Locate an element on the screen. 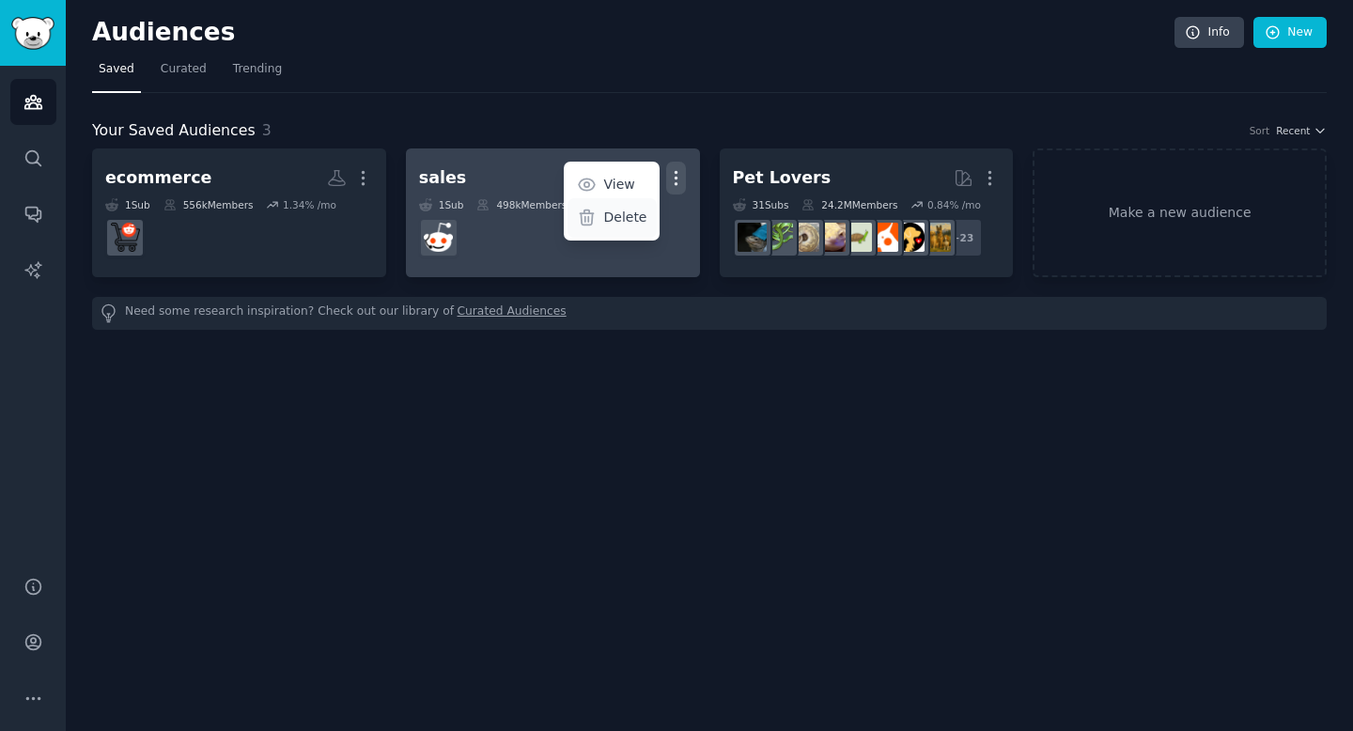 The height and width of the screenshot is (731, 1353). span: Recent is located at coordinates (1293, 131).